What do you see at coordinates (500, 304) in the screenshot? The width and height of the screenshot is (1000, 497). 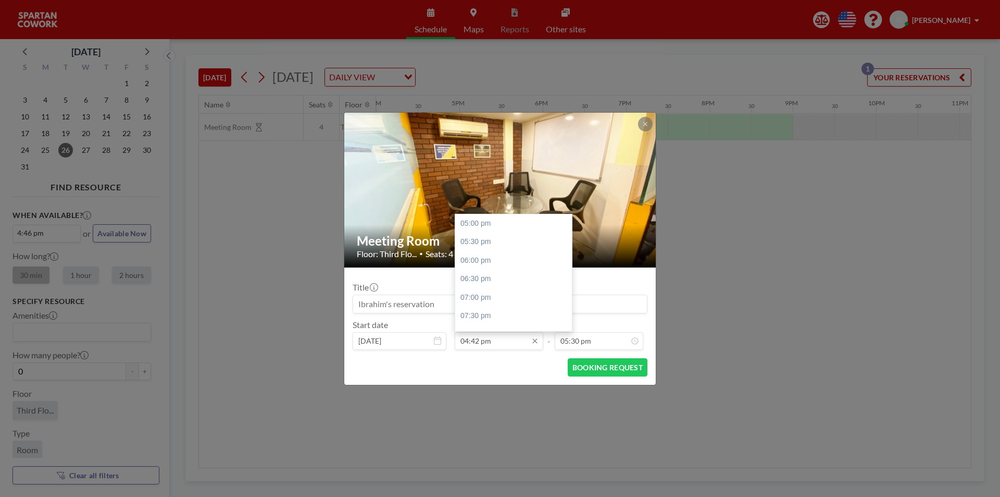 I see `input: Ibrahim's reservation` at bounding box center [500, 304].